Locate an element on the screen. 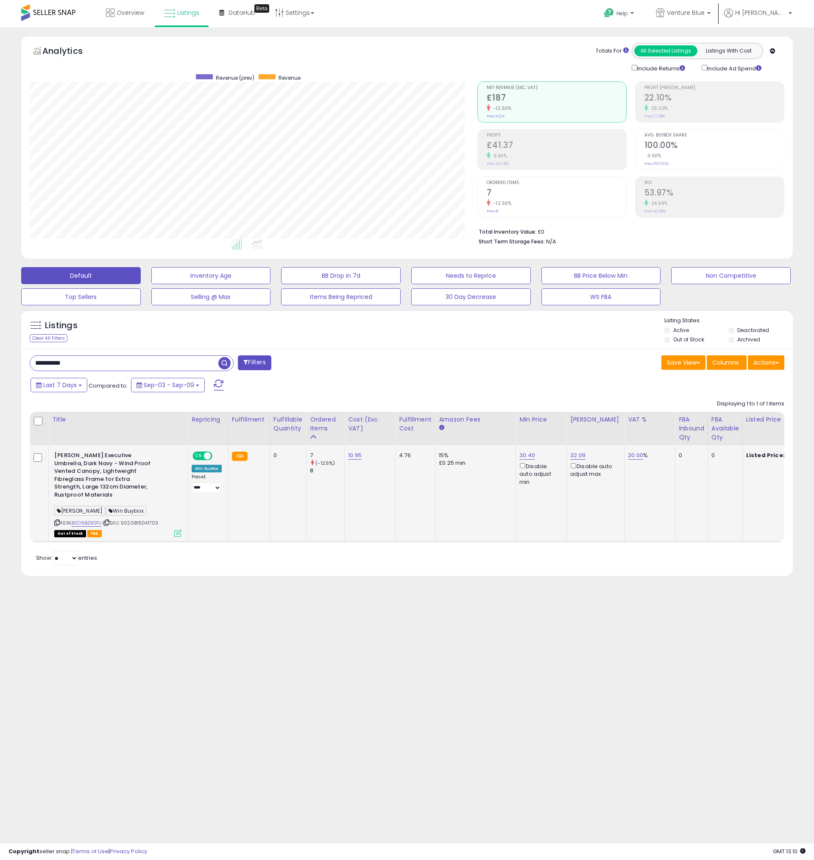 This screenshot has width=814, height=860. button: Actions is located at coordinates (766, 363).